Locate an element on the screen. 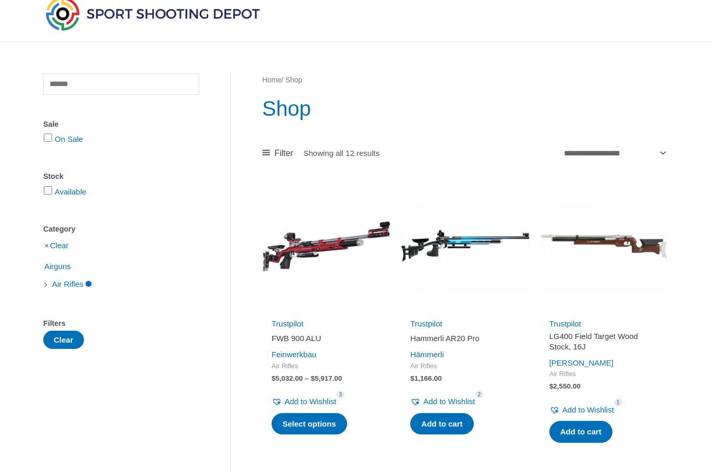 Image resolution: width=712 pixels, height=472 pixels. a: Air Rifles is located at coordinates (72, 283).